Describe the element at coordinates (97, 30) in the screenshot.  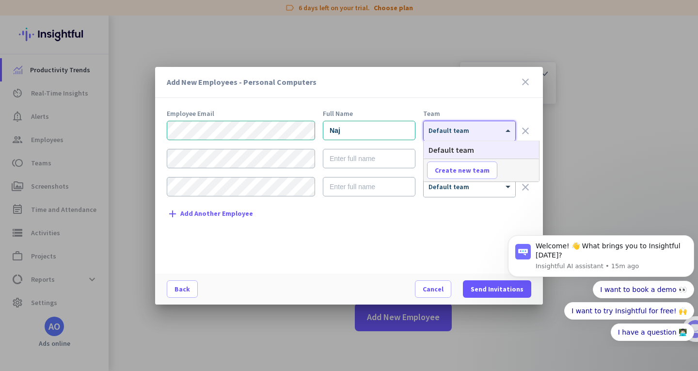
I see `div: message notification from Insightful AI assistant, 15m ago. Welcome! 👋 What brings you to Insight...` at that location.